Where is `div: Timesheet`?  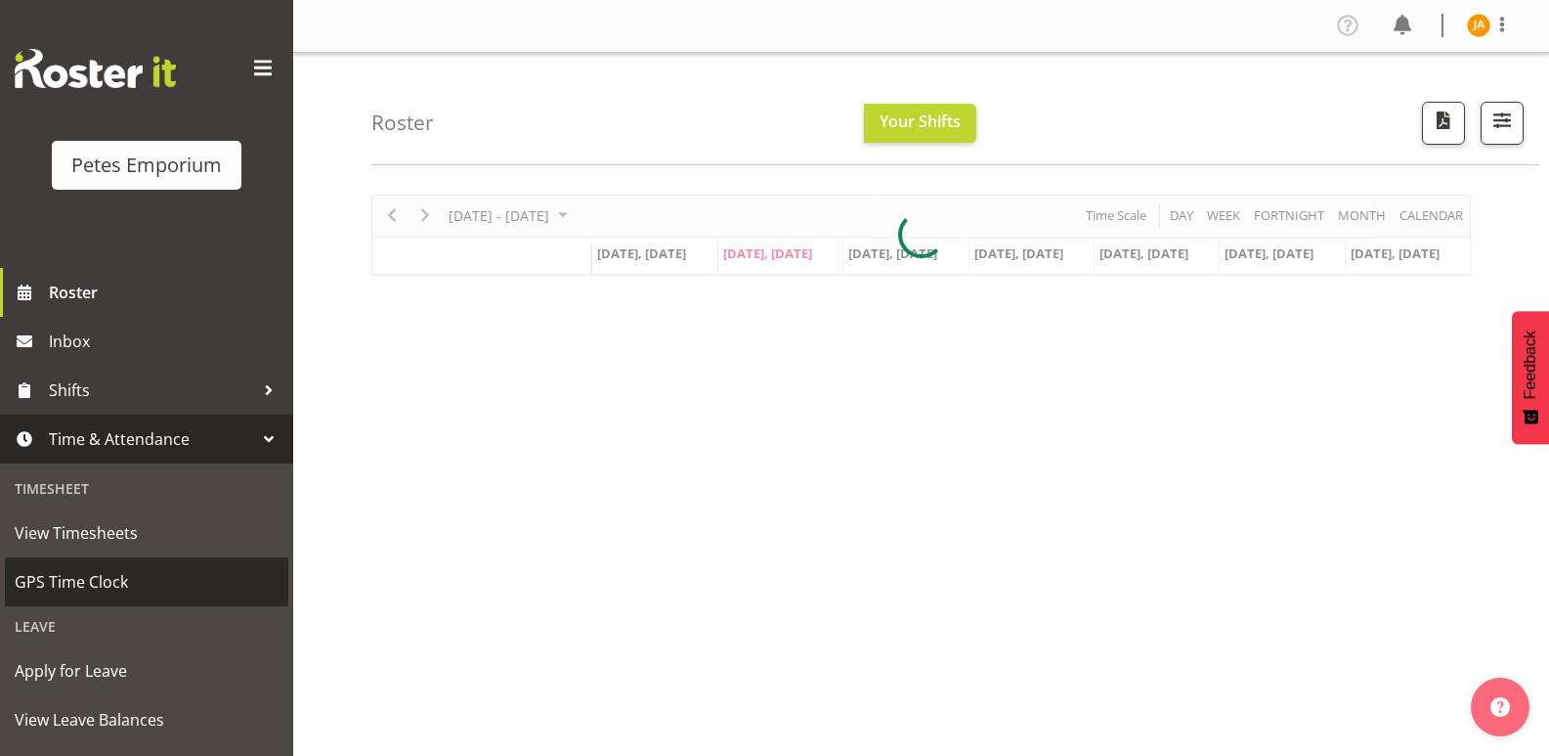
div: Timesheet is located at coordinates (147, 488).